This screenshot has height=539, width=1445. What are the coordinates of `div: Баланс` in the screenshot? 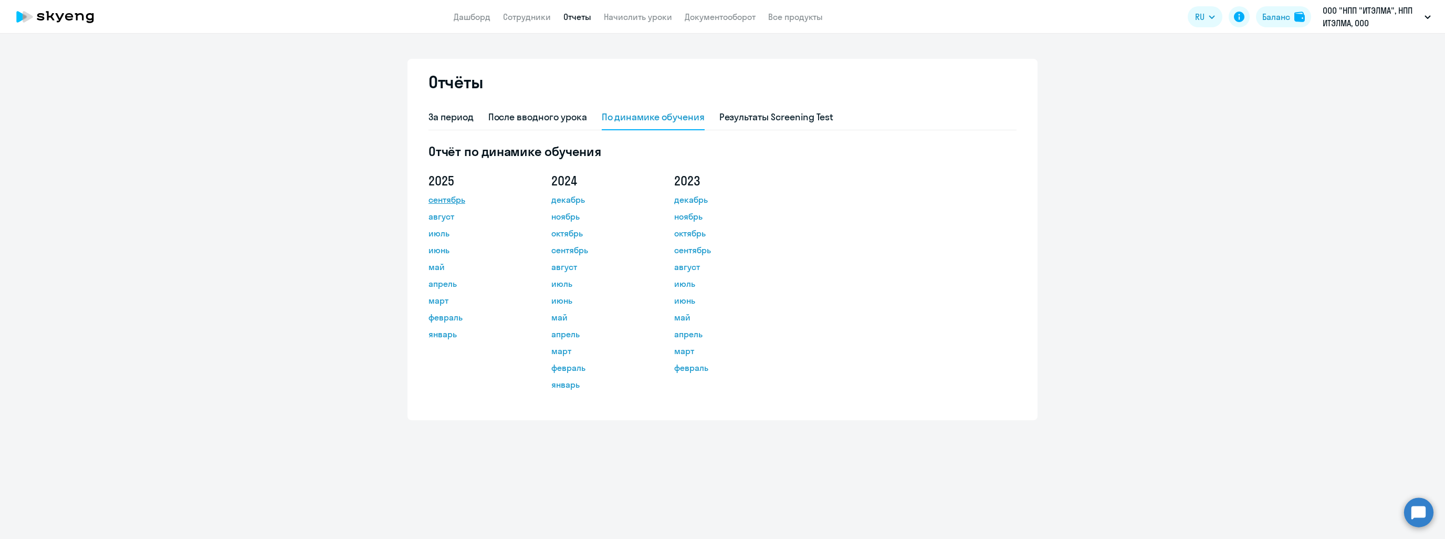 It's located at (1276, 17).